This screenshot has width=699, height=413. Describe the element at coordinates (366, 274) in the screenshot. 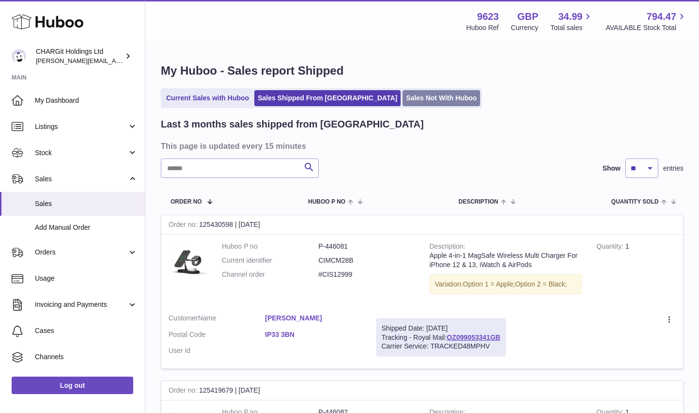

I see `dd: #CIS12999` at that location.